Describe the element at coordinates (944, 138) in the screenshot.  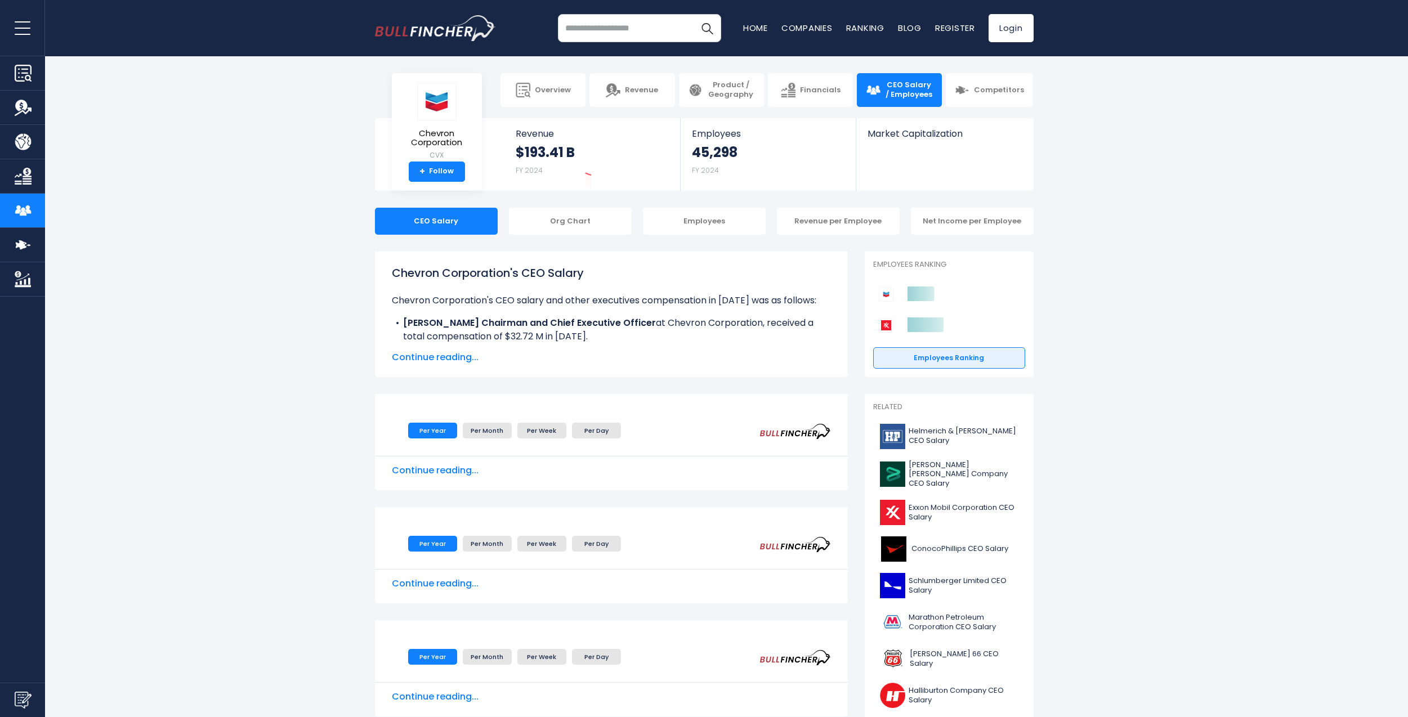
I see `a: Market Capitalization` at that location.